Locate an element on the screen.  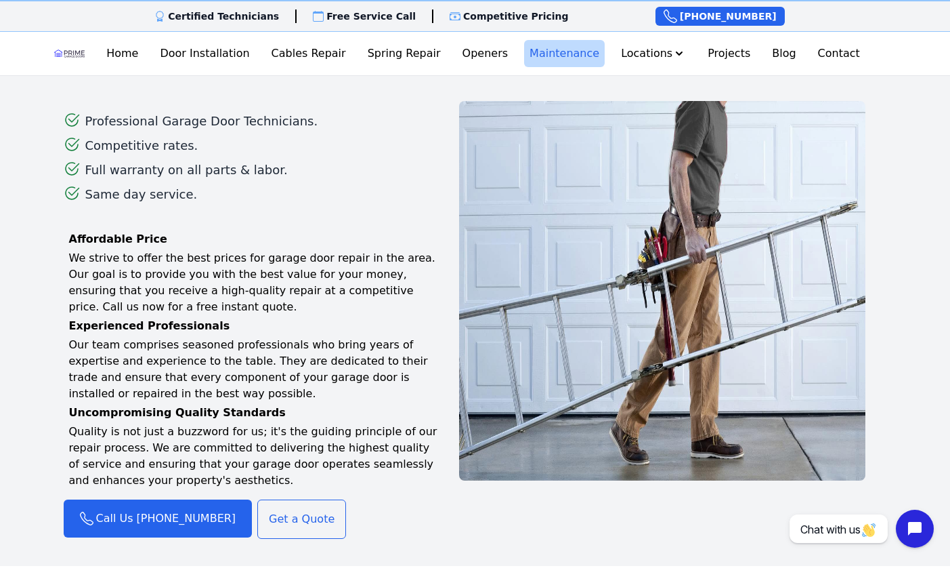
p: Affordable Price is located at coordinates (478, 239).